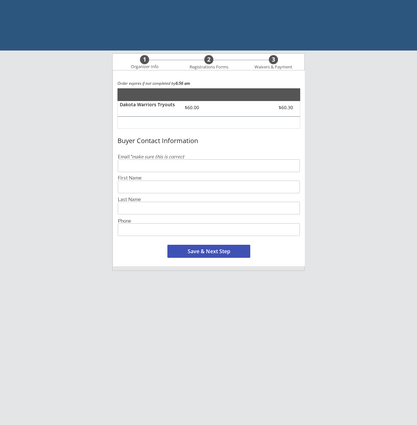 This screenshot has height=425, width=417. Describe the element at coordinates (209, 252) in the screenshot. I see `button: Save & Next Step` at that location.